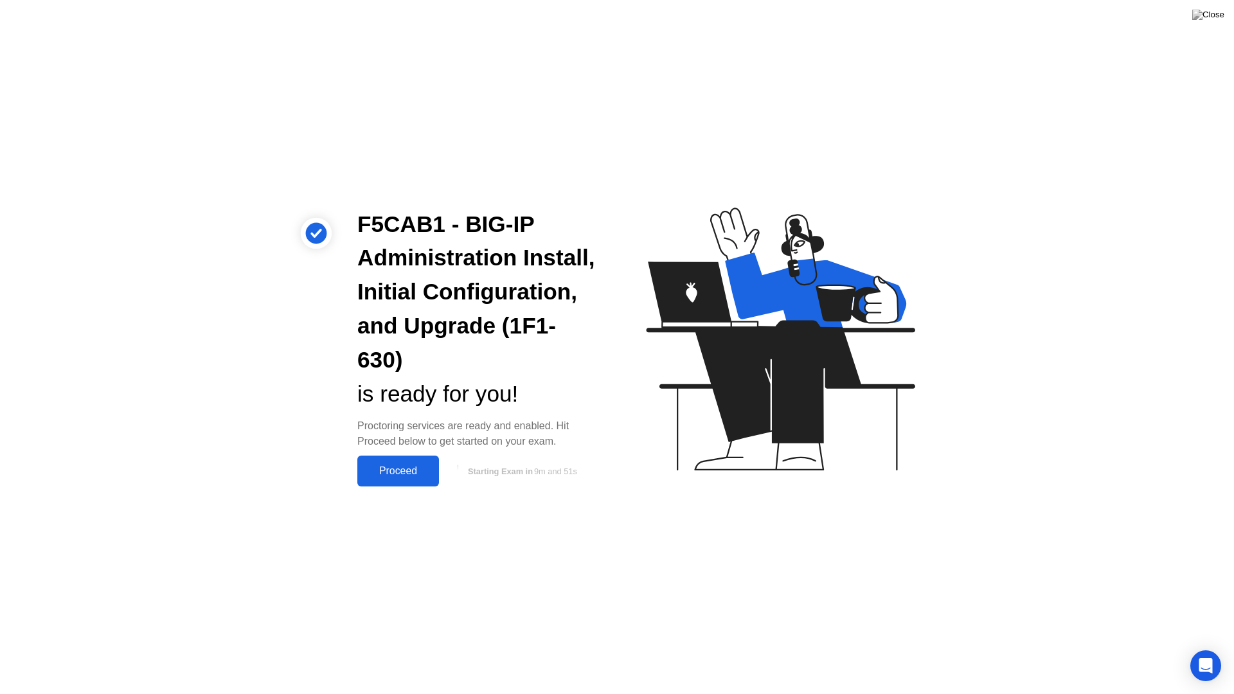  Describe the element at coordinates (477, 434) in the screenshot. I see `div: Proctoring services are ready and enabled. Hit Proceed below to get started on your exam.` at that location.